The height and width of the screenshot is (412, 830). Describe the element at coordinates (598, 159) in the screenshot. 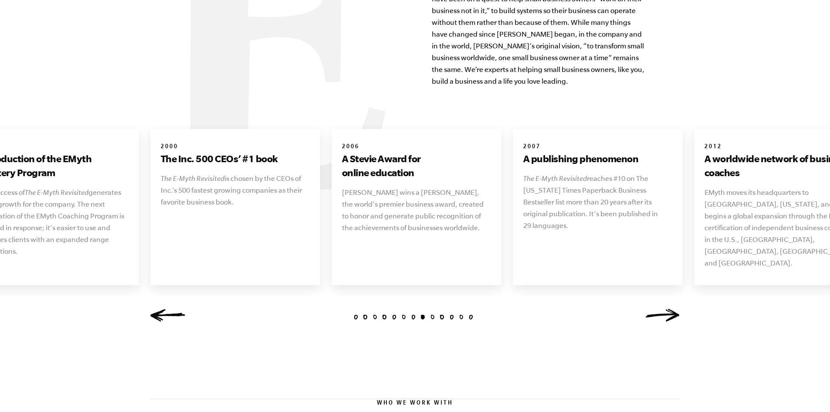

I see `h3: A publishing phenomenon` at that location.